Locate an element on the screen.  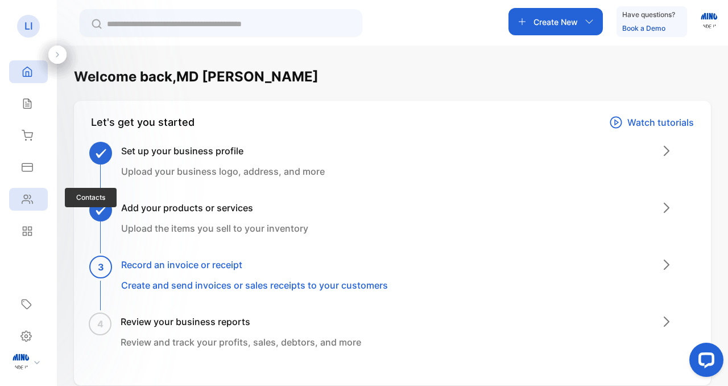
h3: Review your business reports is located at coordinates (241, 322).